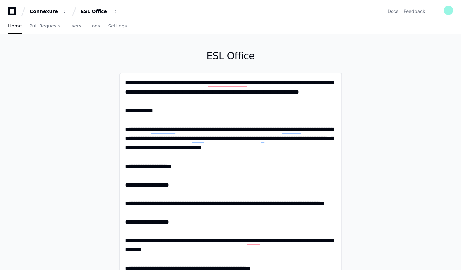  Describe the element at coordinates (95, 26) in the screenshot. I see `a: Logs` at that location.